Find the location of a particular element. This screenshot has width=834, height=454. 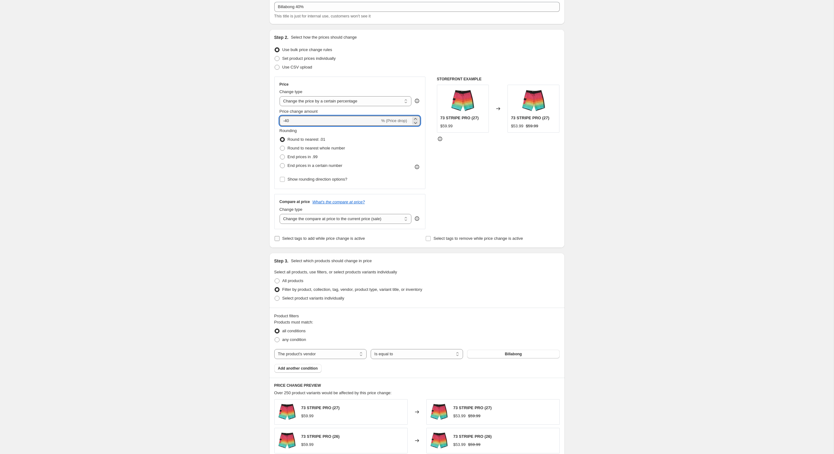

span: Use bulk price change rules is located at coordinates (307, 49).